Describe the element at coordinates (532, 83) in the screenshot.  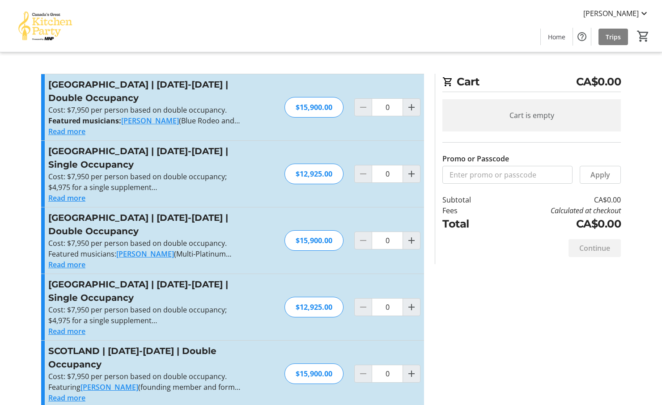
I see `h2: Cart` at that location.